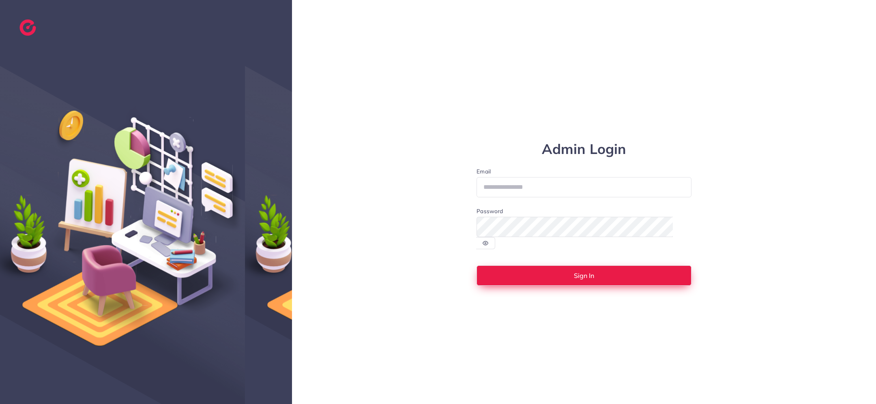 This screenshot has height=404, width=876. I want to click on h1: Admin Login, so click(584, 149).